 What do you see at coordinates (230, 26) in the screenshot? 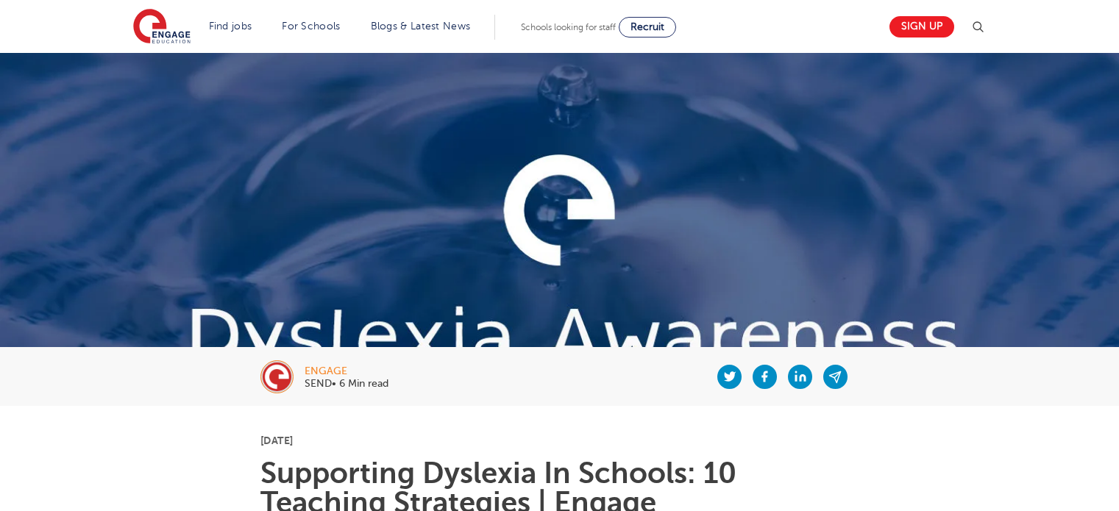
I see `a: Find jobs` at bounding box center [230, 26].